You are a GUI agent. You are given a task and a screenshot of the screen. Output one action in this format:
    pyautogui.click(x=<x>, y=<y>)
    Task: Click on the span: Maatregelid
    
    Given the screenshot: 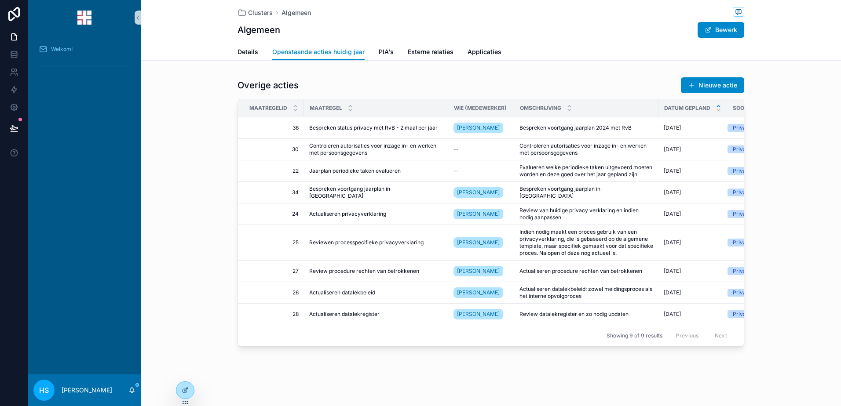 What is the action you would take?
    pyautogui.click(x=268, y=108)
    